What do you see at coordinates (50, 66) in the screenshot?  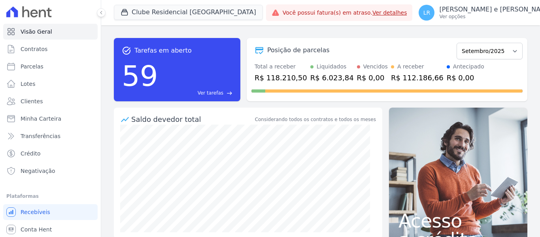 I see `a: Parcelas` at bounding box center [50, 66].